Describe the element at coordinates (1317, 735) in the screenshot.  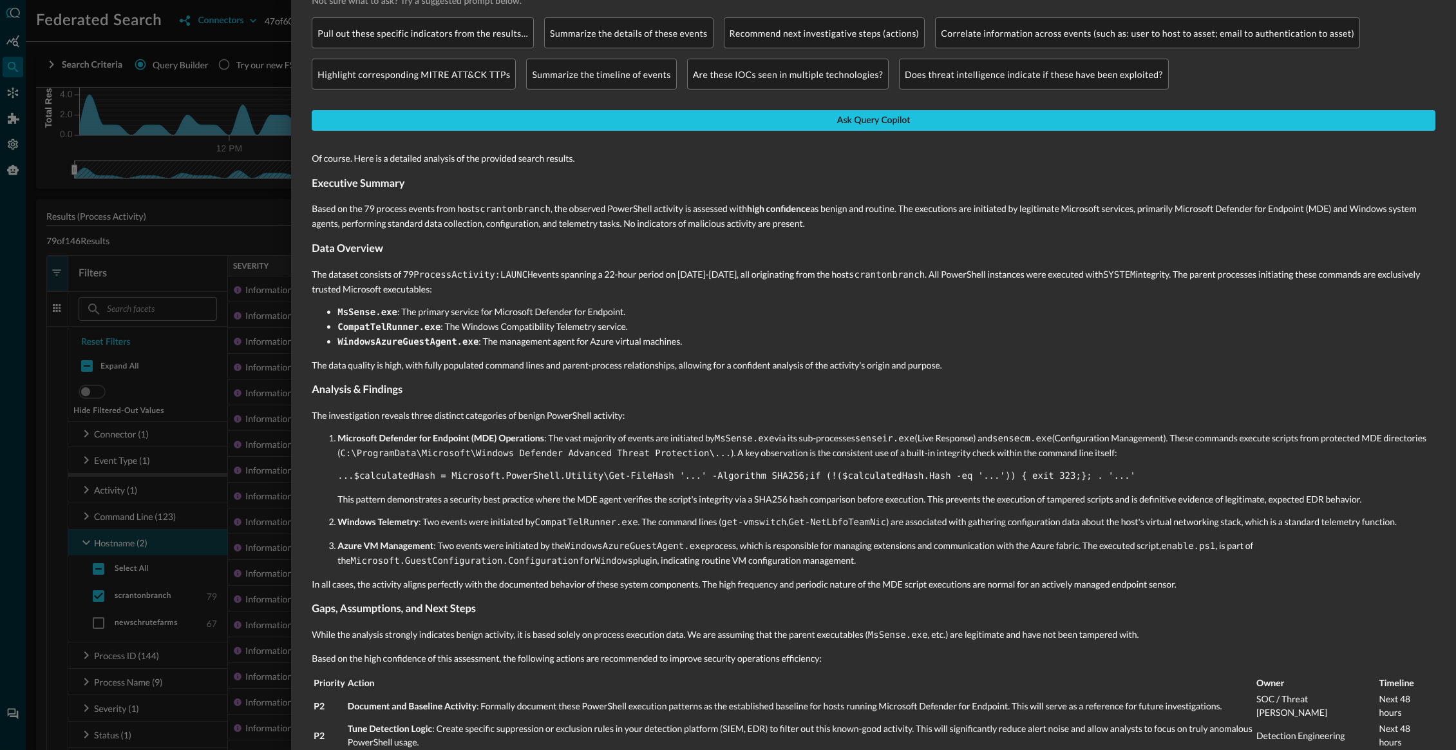
I see `td: Detection Engineering` at that location.